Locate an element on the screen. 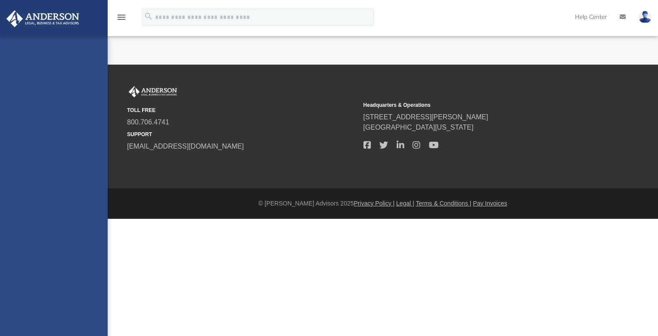 Image resolution: width=658 pixels, height=336 pixels. a: Privacy Policy | is located at coordinates (374, 203).